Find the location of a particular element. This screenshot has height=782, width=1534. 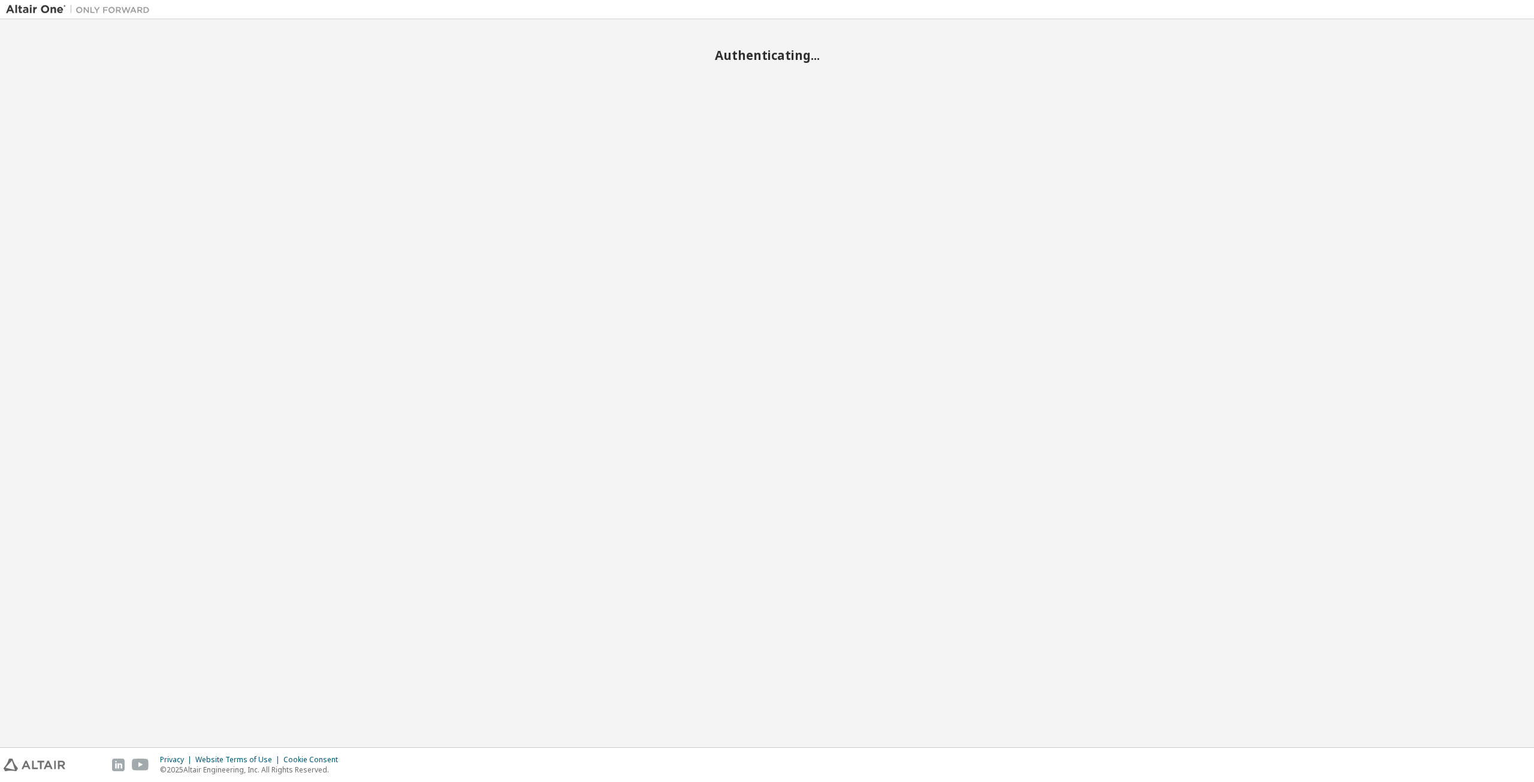

img: youtube.svg is located at coordinates (140, 765).